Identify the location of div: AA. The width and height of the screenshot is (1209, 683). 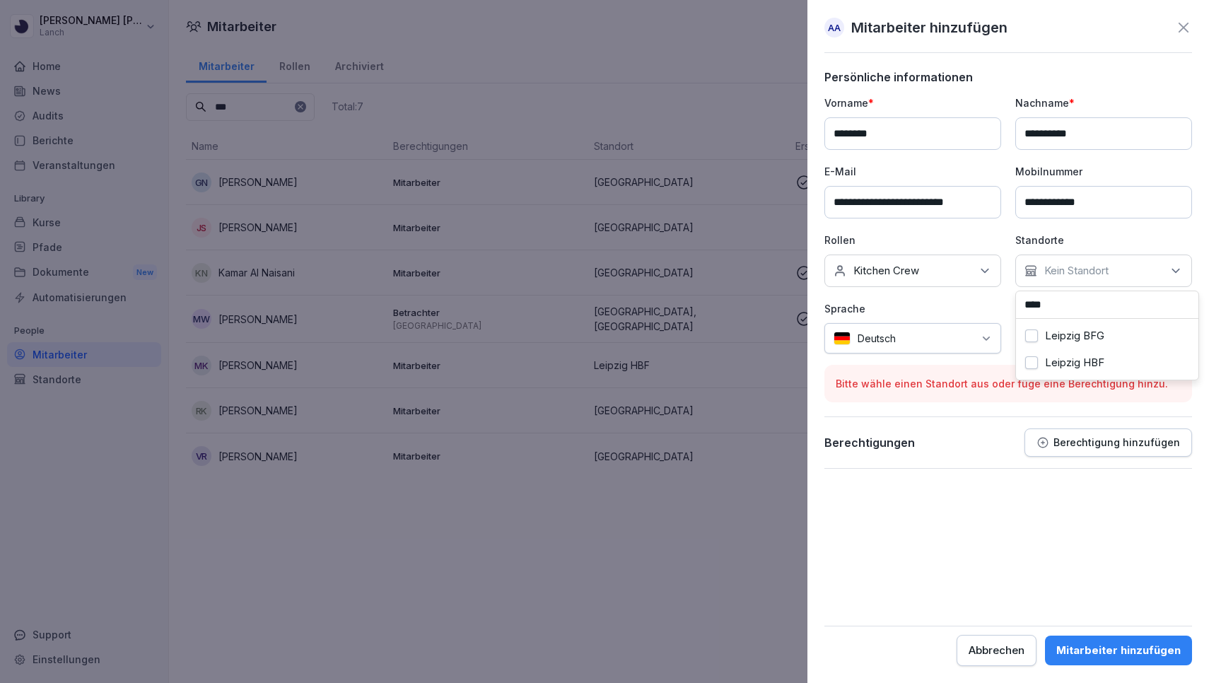
(834, 28).